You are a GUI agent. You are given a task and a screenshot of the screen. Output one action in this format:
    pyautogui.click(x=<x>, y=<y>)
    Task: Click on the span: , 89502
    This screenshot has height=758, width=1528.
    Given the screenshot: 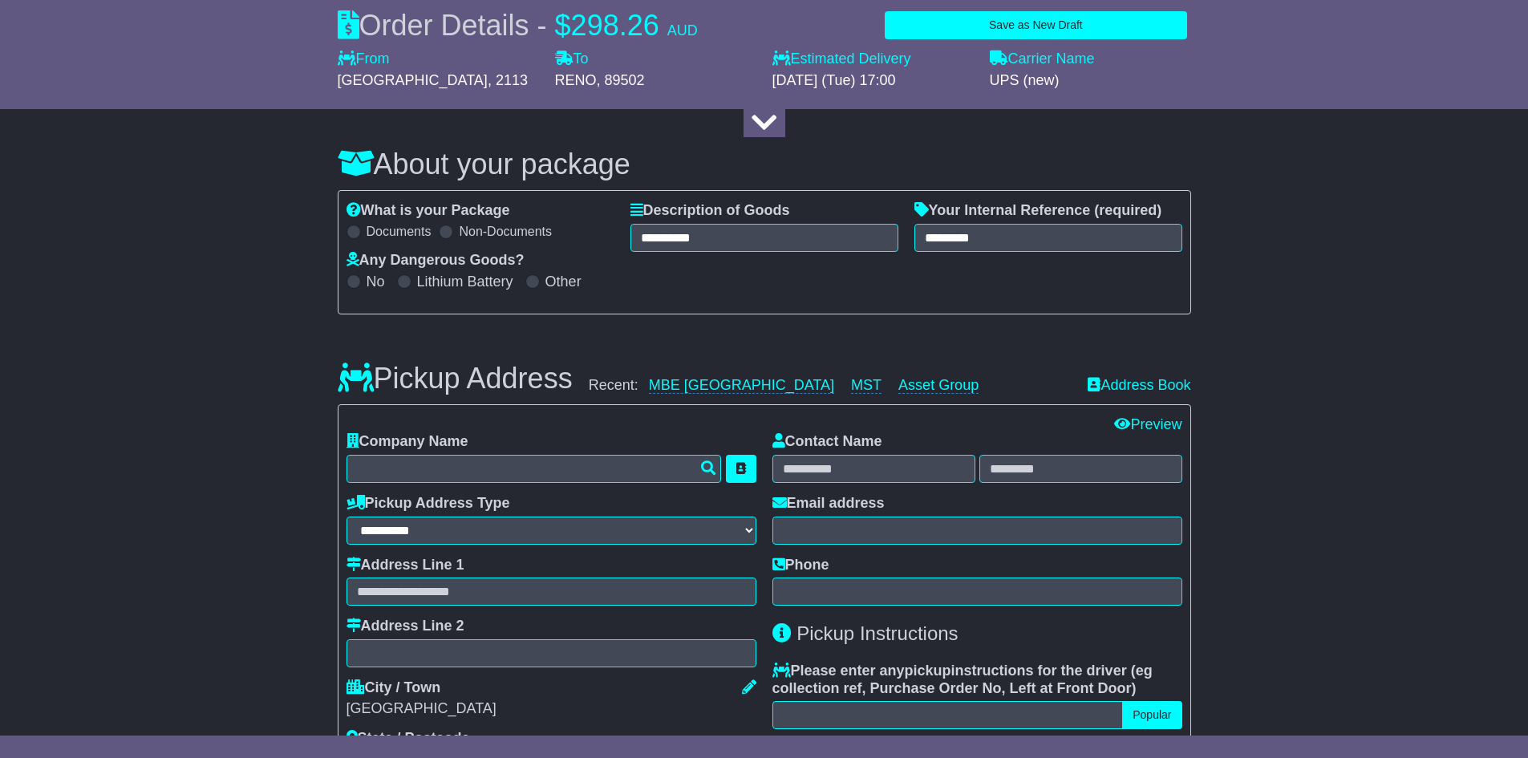 What is the action you would take?
    pyautogui.click(x=621, y=80)
    